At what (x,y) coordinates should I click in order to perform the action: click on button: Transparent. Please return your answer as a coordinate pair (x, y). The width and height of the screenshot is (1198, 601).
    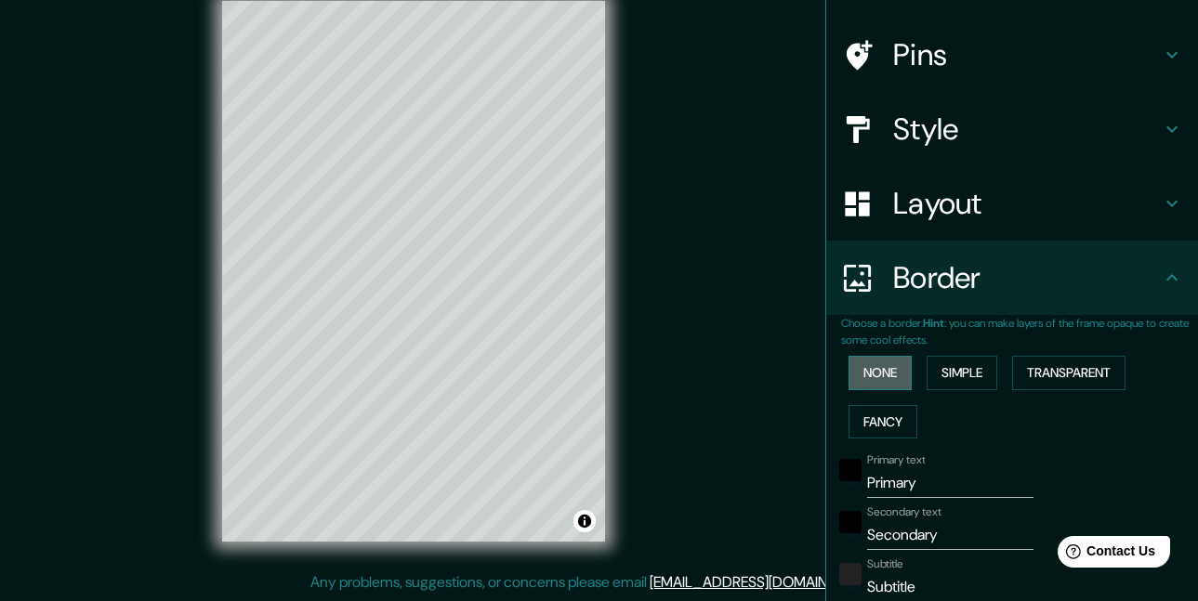
    Looking at the image, I should click on (1069, 373).